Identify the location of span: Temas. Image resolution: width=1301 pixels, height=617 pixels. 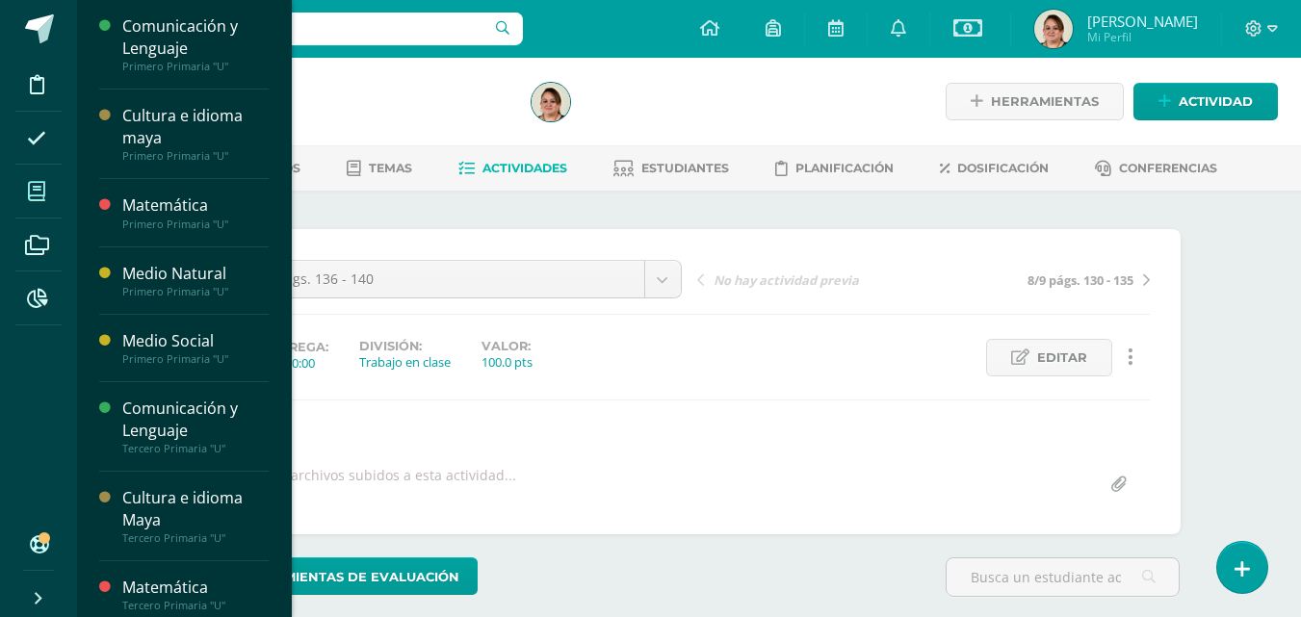
(390, 168).